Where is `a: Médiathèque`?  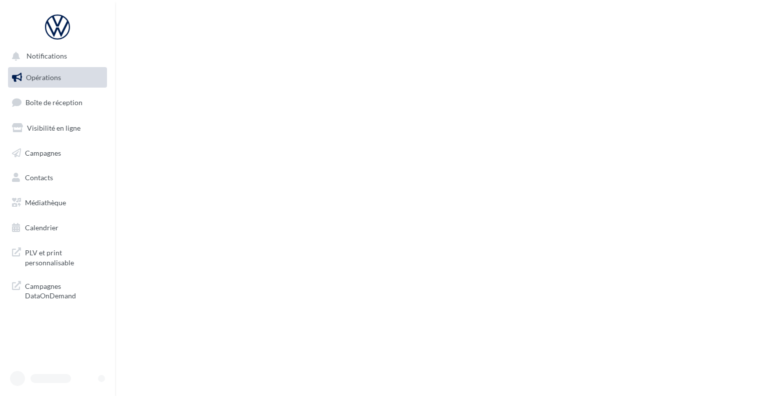 a: Médiathèque is located at coordinates (58, 203).